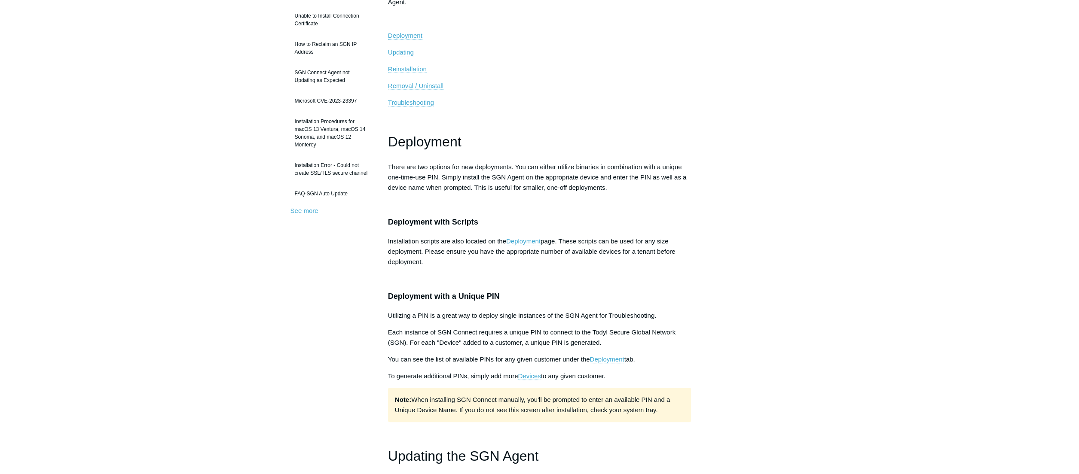 This screenshot has width=1079, height=474. Describe the element at coordinates (411, 103) in the screenshot. I see `a: Troubleshooting` at that location.